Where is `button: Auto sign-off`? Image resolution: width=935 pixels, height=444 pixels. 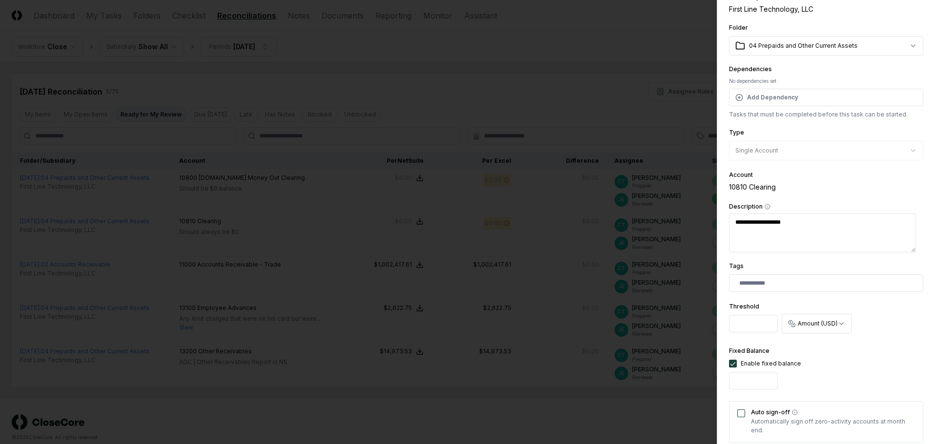
button: Auto sign-off is located at coordinates (795, 412).